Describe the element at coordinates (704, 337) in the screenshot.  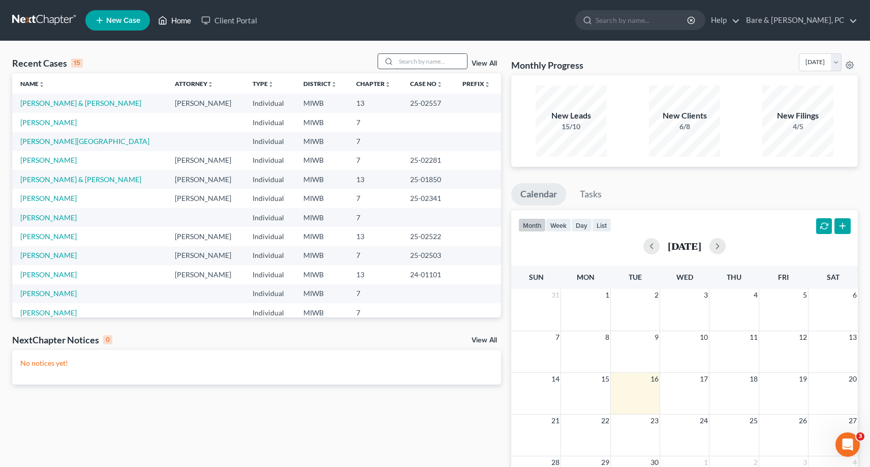
I see `span: 10` at that location.